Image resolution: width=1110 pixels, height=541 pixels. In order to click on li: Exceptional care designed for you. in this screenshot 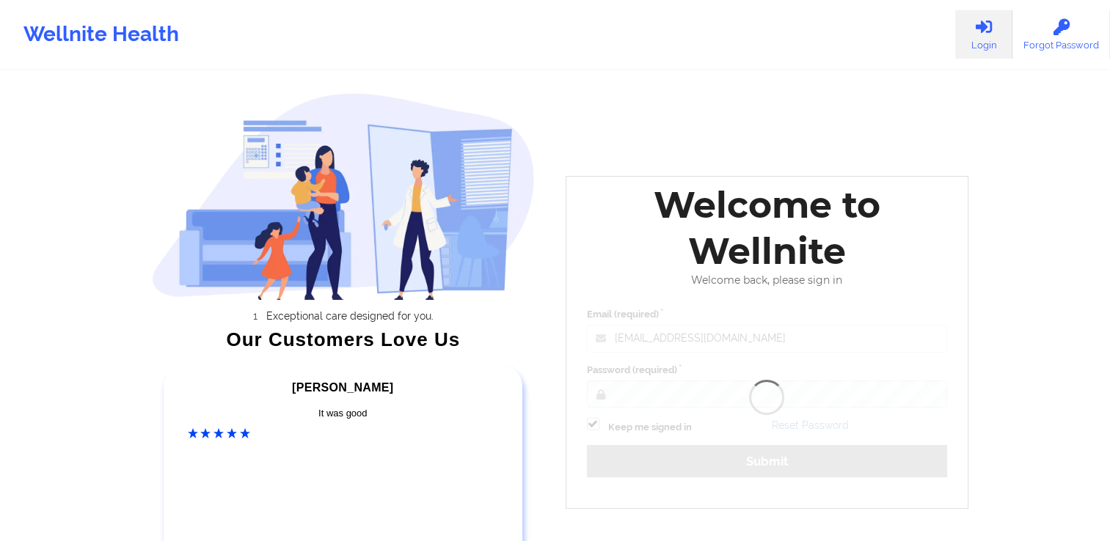, I will do `click(350, 316)`.